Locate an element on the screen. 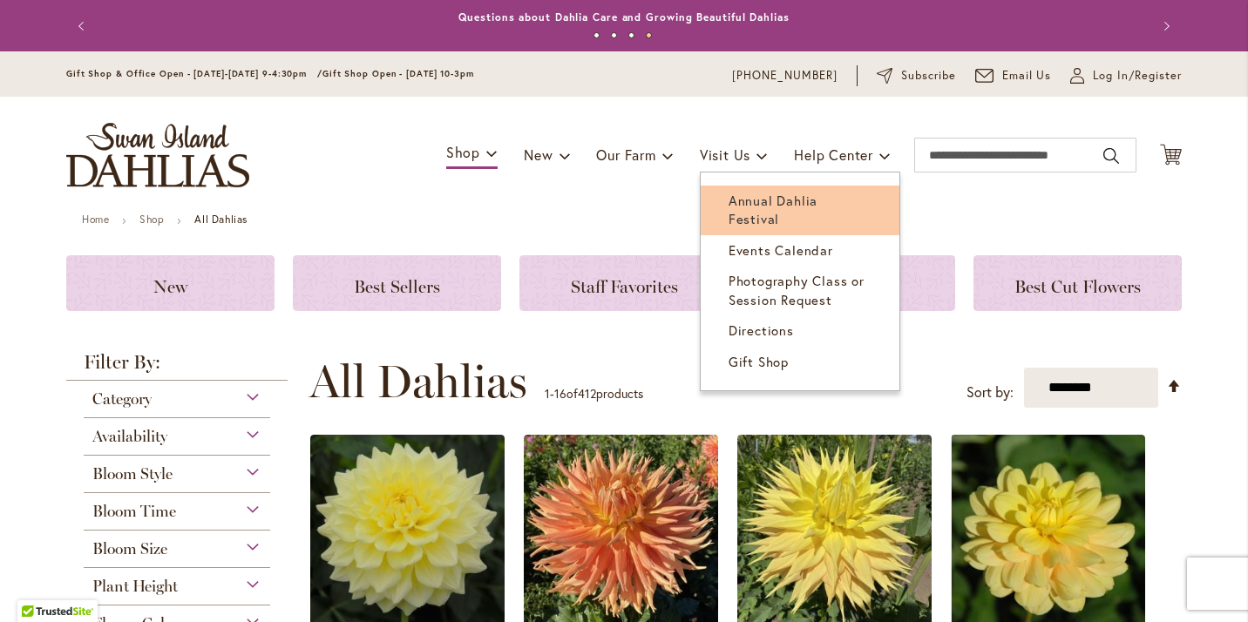 The image size is (1248, 622). a: store logo is located at coordinates (158, 155).